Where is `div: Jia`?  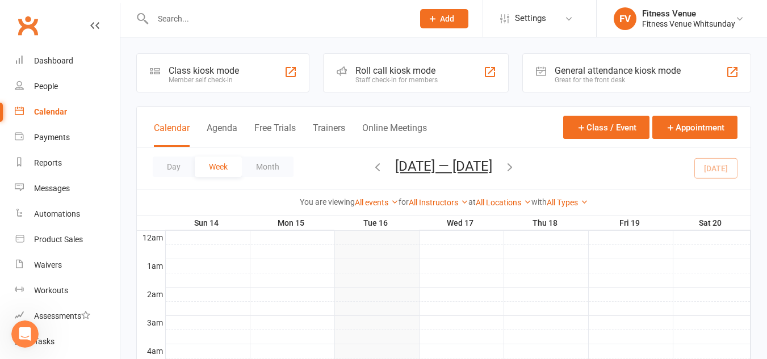 div: Jia is located at coordinates (55, 177).